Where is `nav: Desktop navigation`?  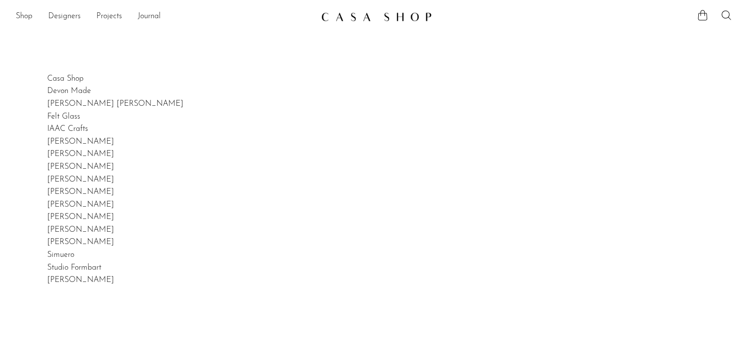
nav: Desktop navigation is located at coordinates (164, 17).